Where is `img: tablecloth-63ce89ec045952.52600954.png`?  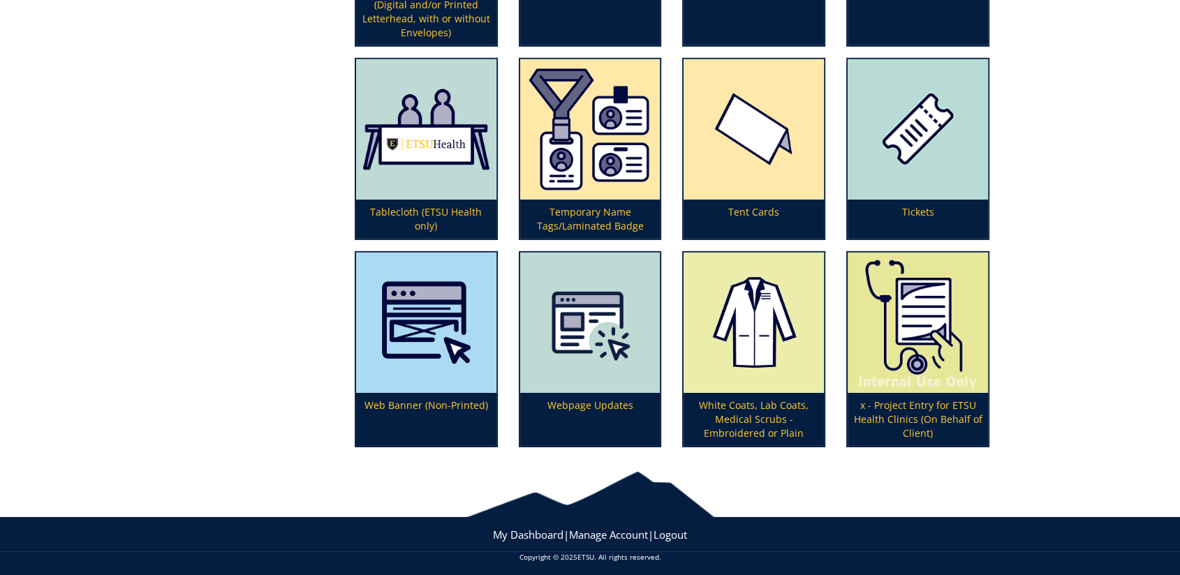 img: tablecloth-63ce89ec045952.52600954.png is located at coordinates (426, 129).